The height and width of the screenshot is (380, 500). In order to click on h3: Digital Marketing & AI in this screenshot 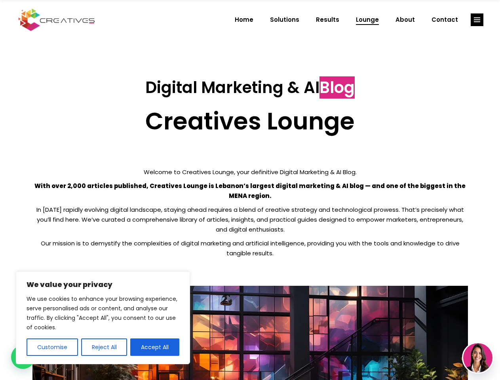, I will do `click(250, 88)`.